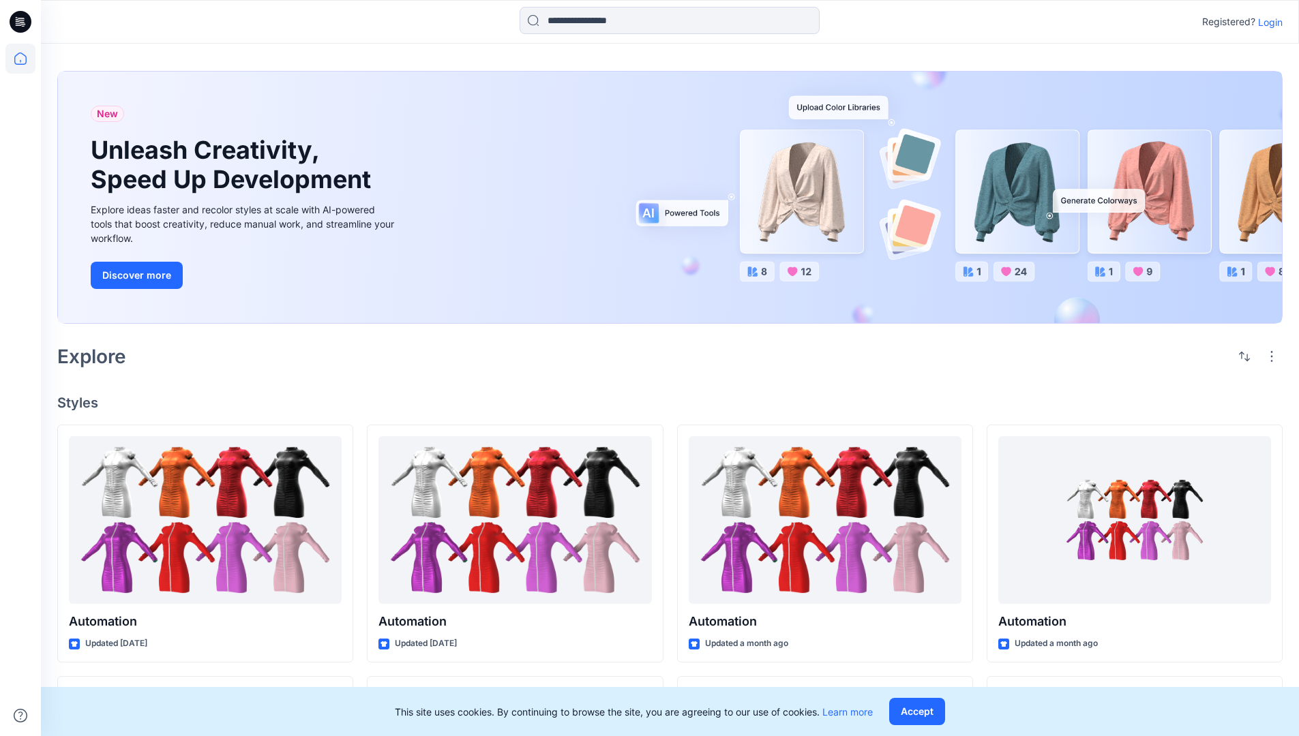 Image resolution: width=1299 pixels, height=736 pixels. Describe the element at coordinates (234, 165) in the screenshot. I see `h1: Unleash Creativity, Speed Up Development` at that location.